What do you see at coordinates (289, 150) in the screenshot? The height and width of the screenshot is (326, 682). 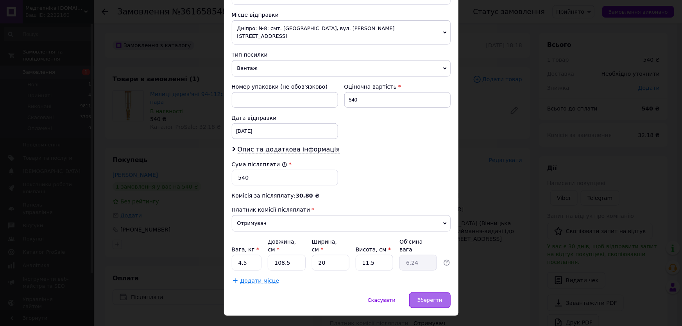 I see `span: Опис та додаткова інформація` at bounding box center [289, 150].